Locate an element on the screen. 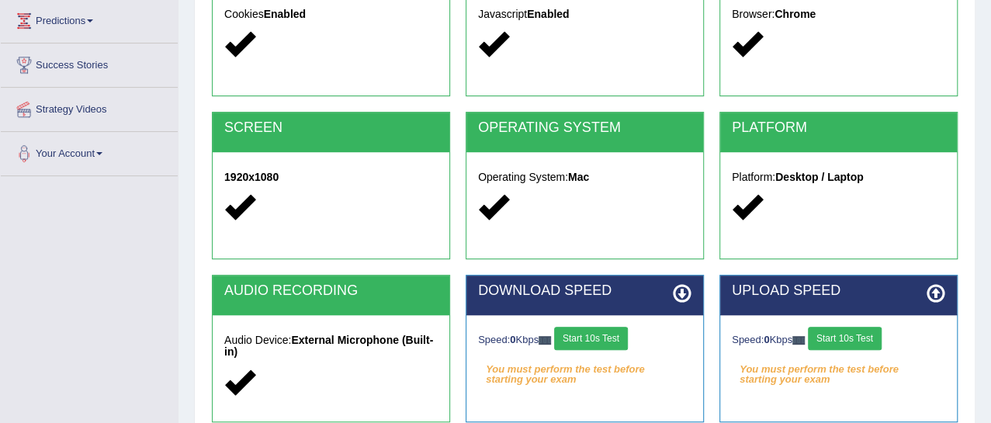 The height and width of the screenshot is (423, 991). h2: AUDIO RECORDING is located at coordinates (331, 291).